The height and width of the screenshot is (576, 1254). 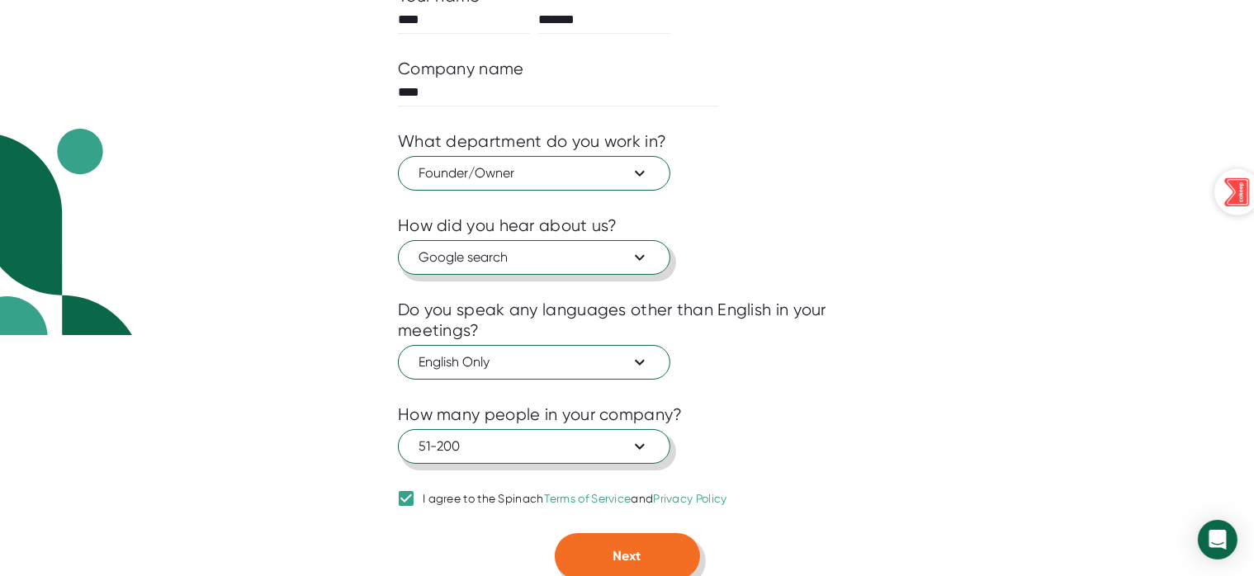 What do you see at coordinates (534, 173) in the screenshot?
I see `button: Founder/Owner` at bounding box center [534, 173].